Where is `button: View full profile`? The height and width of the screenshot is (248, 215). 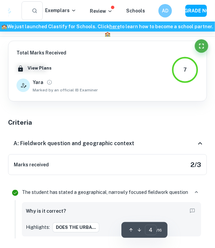 button: View full profile is located at coordinates (49, 82).